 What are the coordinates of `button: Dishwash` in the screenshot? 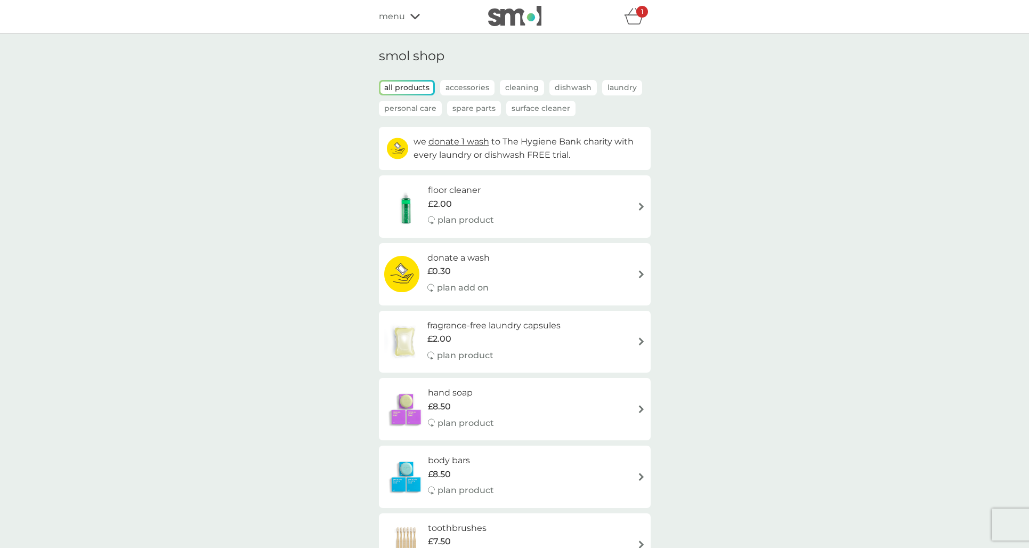 It's located at (573, 87).